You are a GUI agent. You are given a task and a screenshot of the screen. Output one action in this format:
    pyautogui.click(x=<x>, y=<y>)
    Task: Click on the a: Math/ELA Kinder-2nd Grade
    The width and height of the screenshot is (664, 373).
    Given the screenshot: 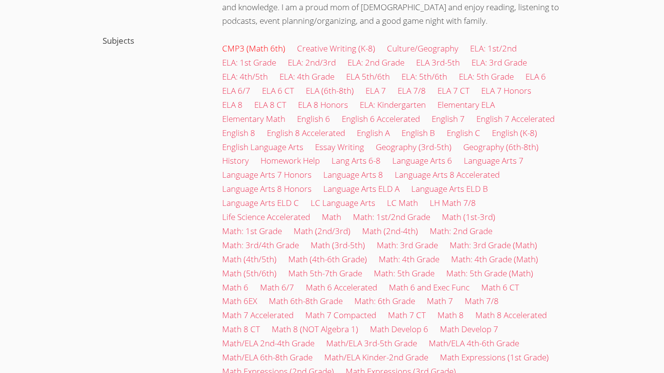 What is the action you would take?
    pyautogui.click(x=376, y=357)
    